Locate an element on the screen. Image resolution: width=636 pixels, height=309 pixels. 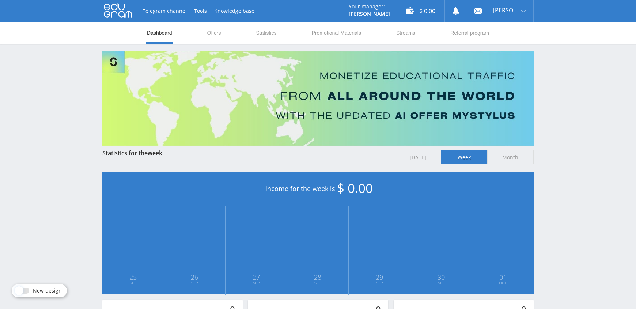
span: 27 is located at coordinates (256, 277).